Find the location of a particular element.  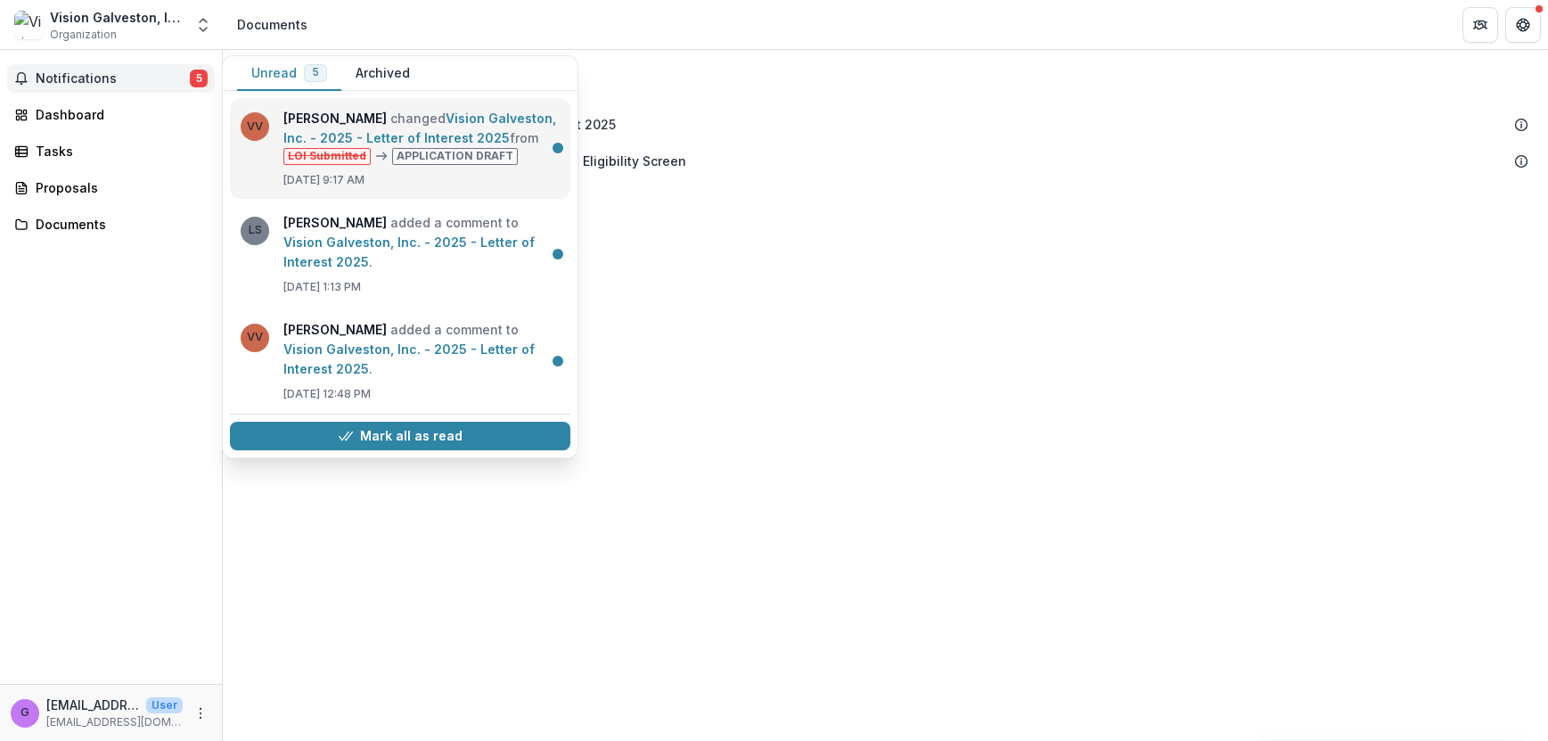

div: Vision Galveston, Inc. - 2025 - Navigation Fund Eligibility Screen is located at coordinates (885, 160).